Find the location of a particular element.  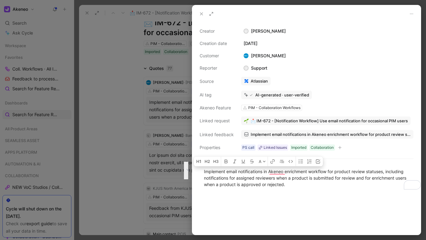

div: Creation date is located at coordinates (217, 43).